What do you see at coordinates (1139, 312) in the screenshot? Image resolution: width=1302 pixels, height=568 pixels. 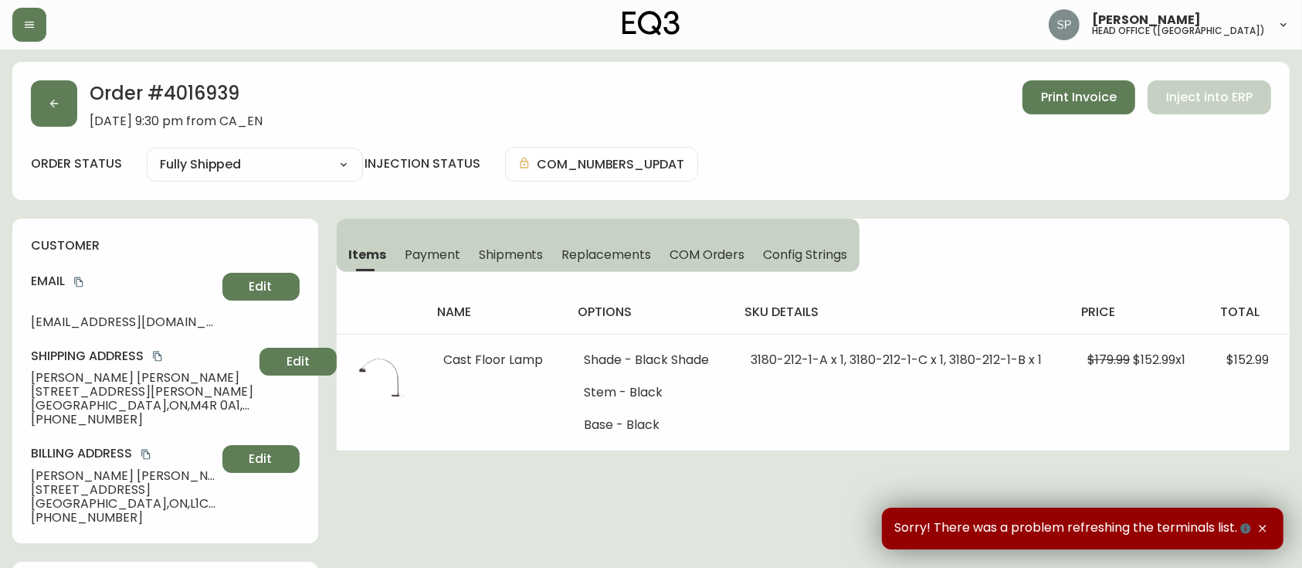 I see `h4: price` at bounding box center [1139, 312].